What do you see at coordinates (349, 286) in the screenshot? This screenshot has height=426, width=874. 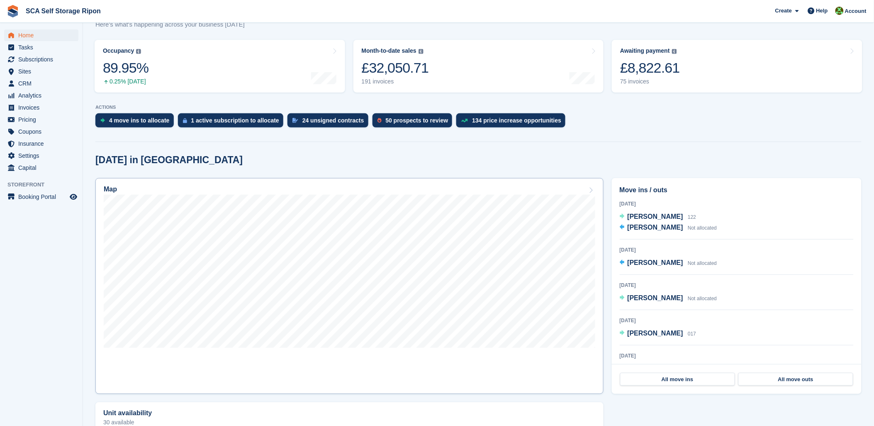 I see `a: Map` at bounding box center [349, 286].